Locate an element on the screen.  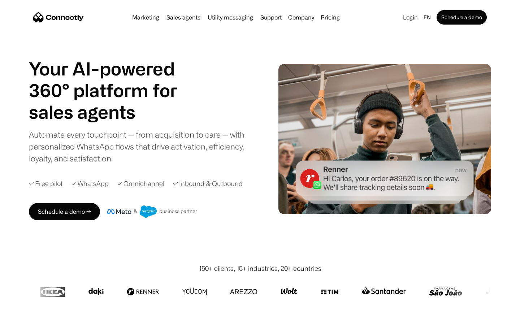
div: ✓ Inbound & Outbound is located at coordinates (207, 183).